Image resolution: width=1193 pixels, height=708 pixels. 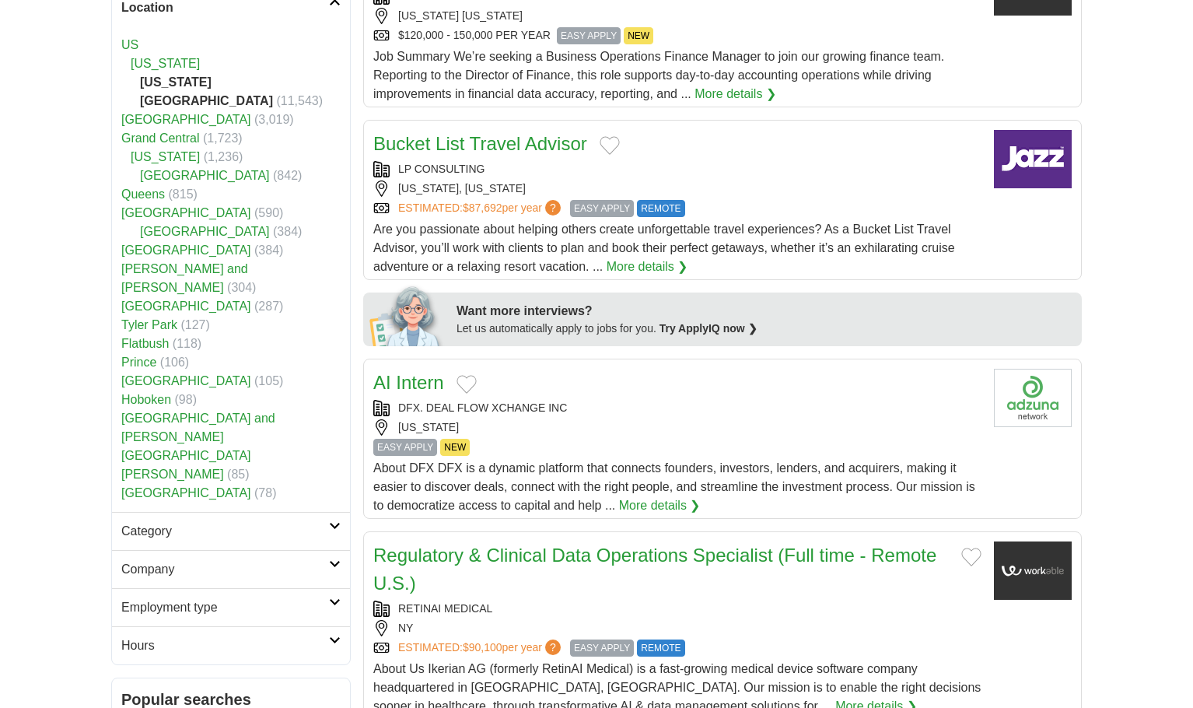 I want to click on a: Try ApplyIQ now ❯, so click(x=708, y=328).